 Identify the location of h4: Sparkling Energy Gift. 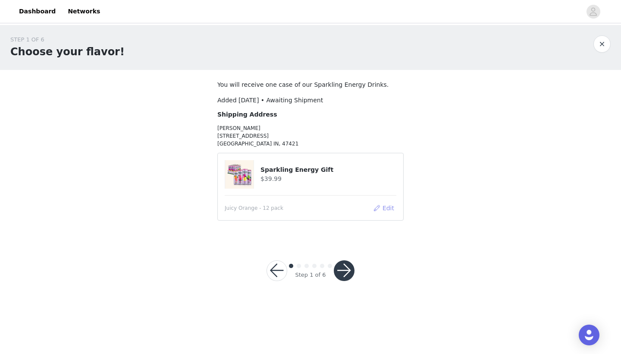
(328, 169).